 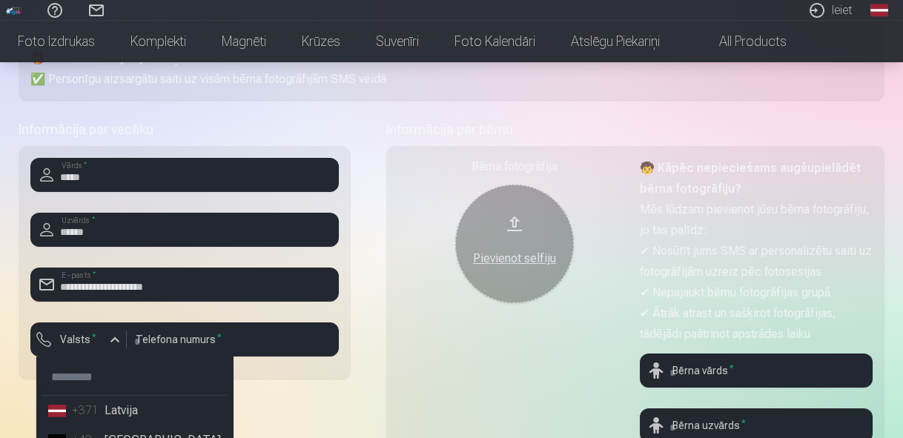 What do you see at coordinates (741, 42) in the screenshot?
I see `a: All products` at bounding box center [741, 42].